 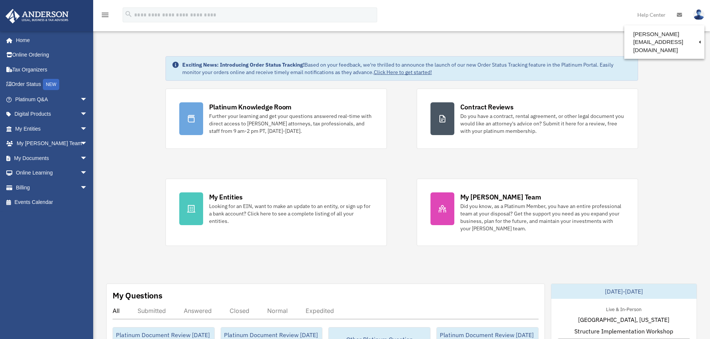 I want to click on div: Expedited, so click(x=320, y=311).